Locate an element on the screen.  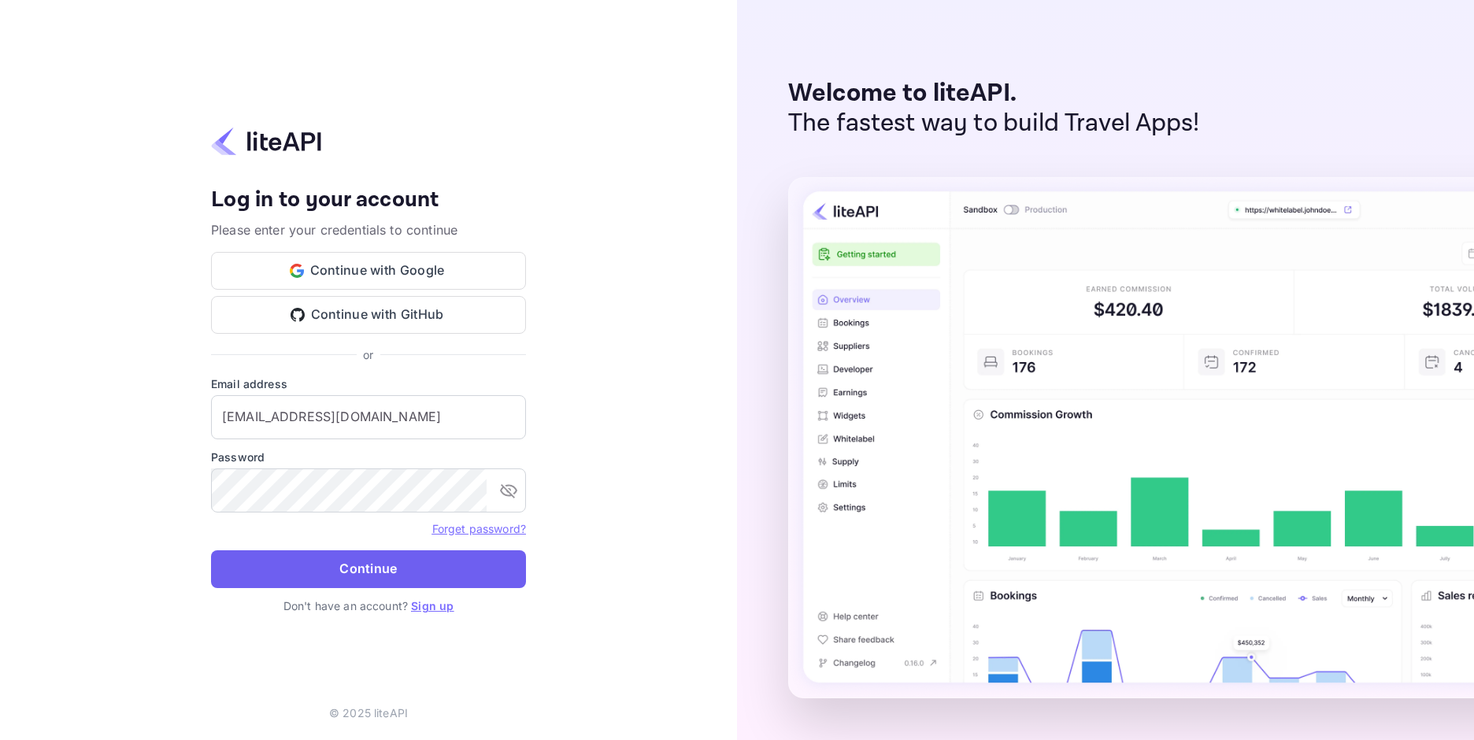
button: Continue is located at coordinates (369, 569).